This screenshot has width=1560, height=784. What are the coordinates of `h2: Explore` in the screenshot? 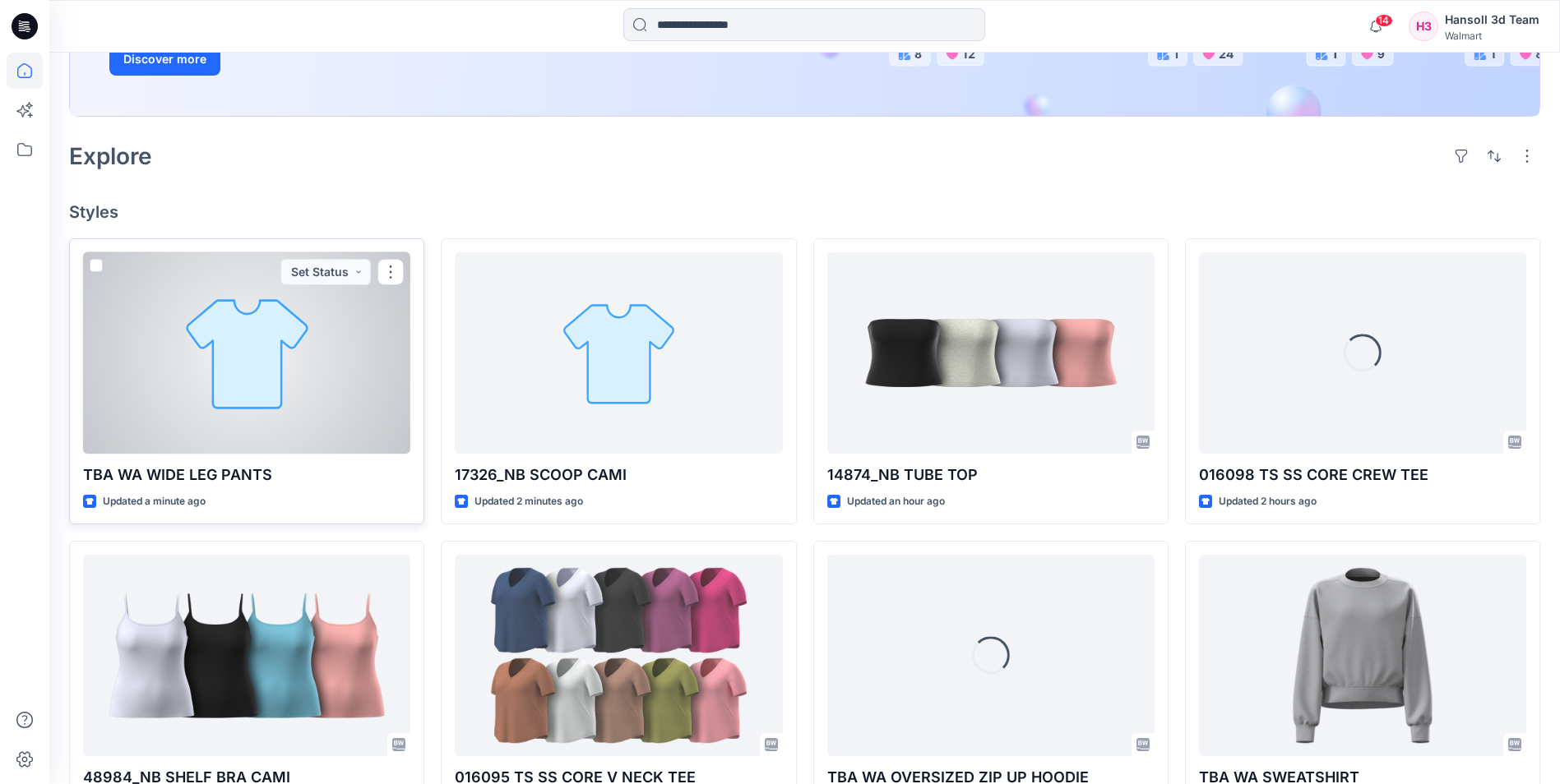 It's located at (110, 156).